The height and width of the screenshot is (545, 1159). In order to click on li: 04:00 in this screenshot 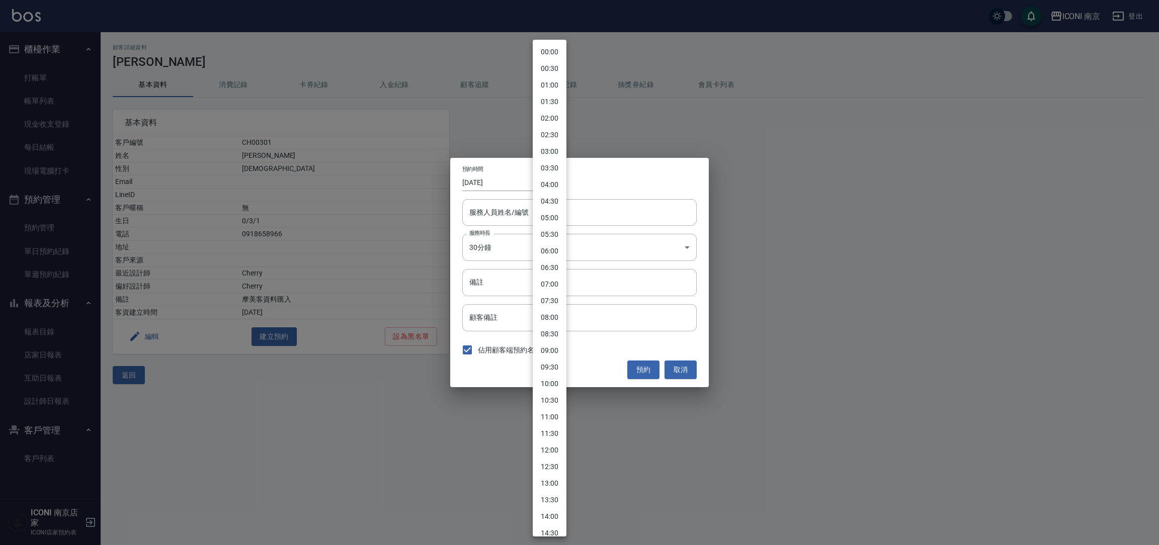, I will do `click(549, 185)`.